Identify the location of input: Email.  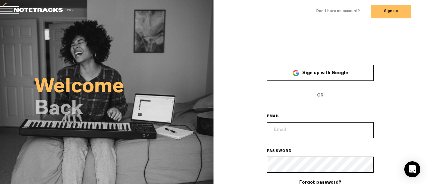
(320, 130).